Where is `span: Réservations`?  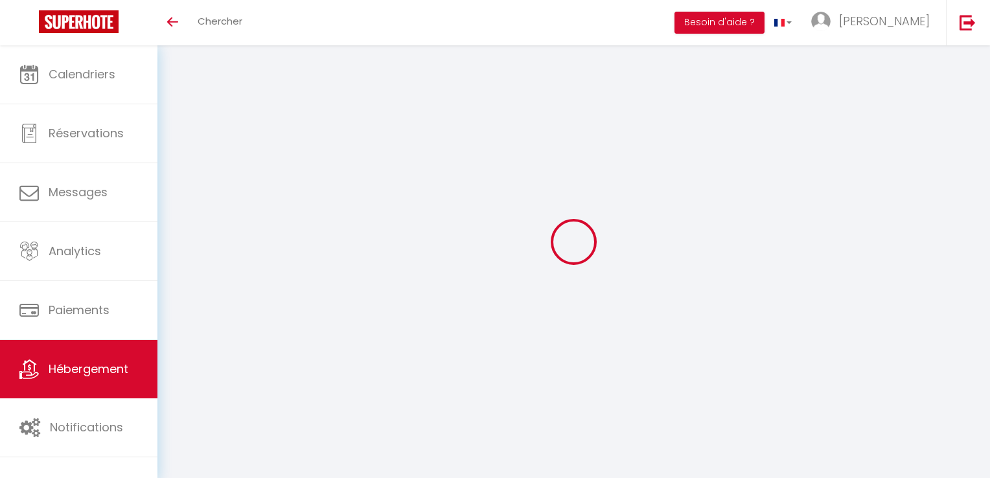
span: Réservations is located at coordinates (86, 133).